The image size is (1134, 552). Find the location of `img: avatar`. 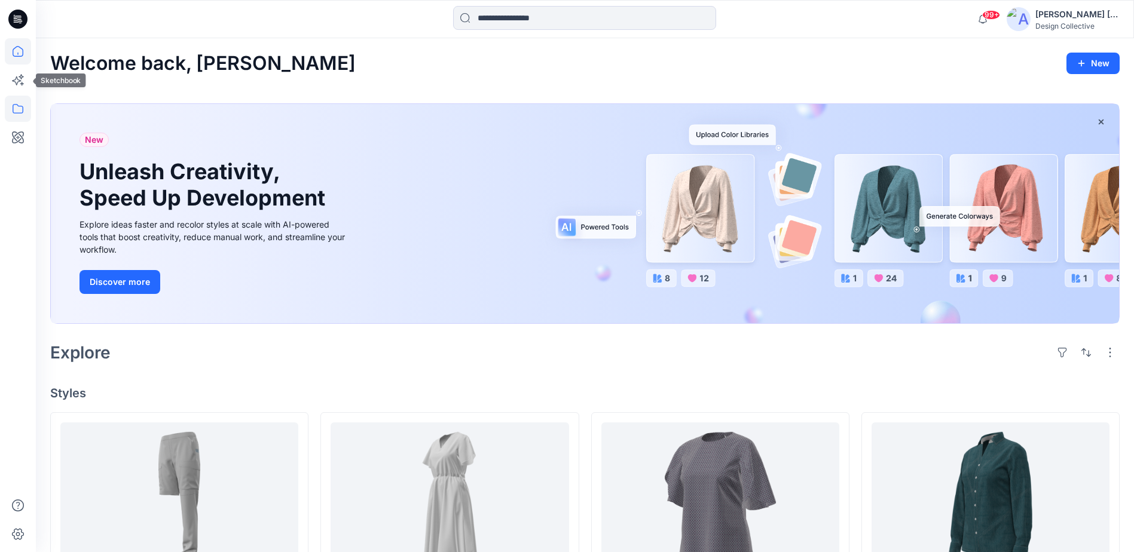

img: avatar is located at coordinates (1019, 19).